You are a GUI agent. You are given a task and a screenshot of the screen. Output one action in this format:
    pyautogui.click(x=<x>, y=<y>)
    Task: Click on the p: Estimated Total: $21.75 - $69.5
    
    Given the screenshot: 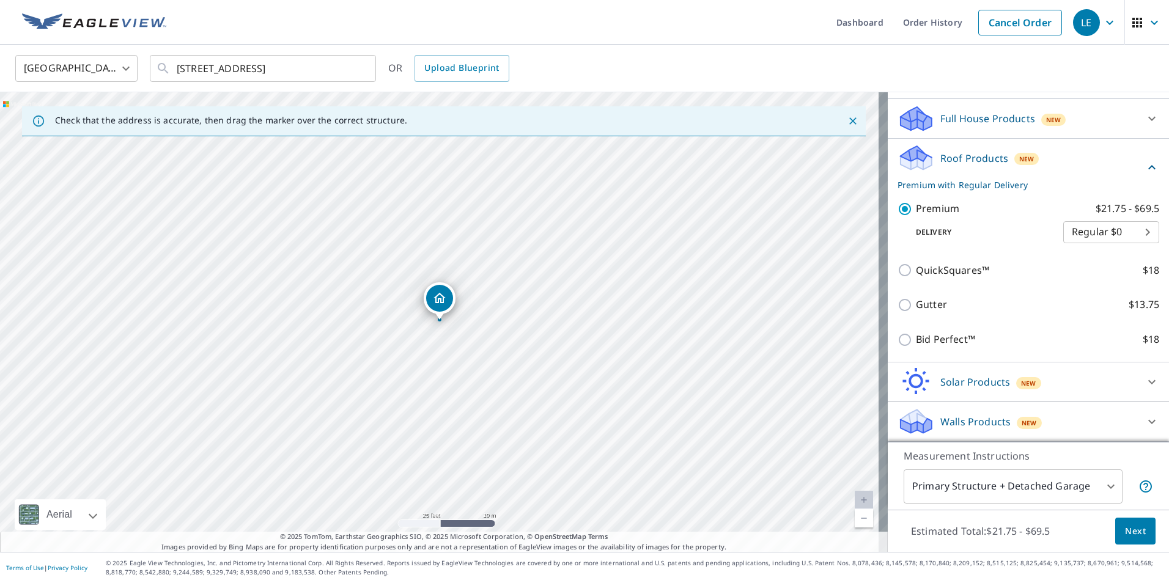 What is the action you would take?
    pyautogui.click(x=981, y=531)
    